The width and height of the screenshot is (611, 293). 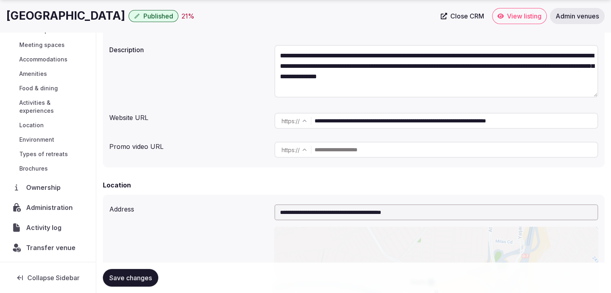 What do you see at coordinates (48, 45) in the screenshot?
I see `a: Meeting spaces` at bounding box center [48, 45].